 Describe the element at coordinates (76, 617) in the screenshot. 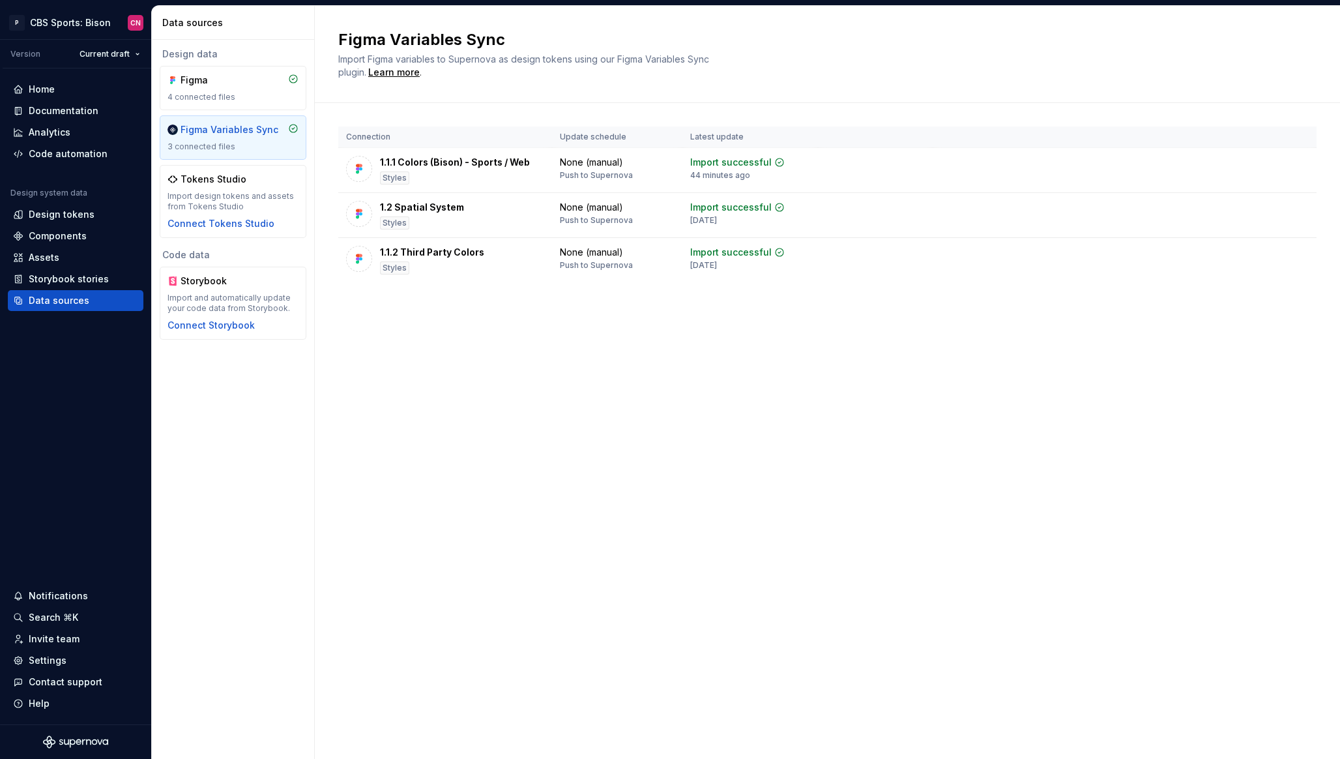

I see `button: Search ⌘K` at that location.